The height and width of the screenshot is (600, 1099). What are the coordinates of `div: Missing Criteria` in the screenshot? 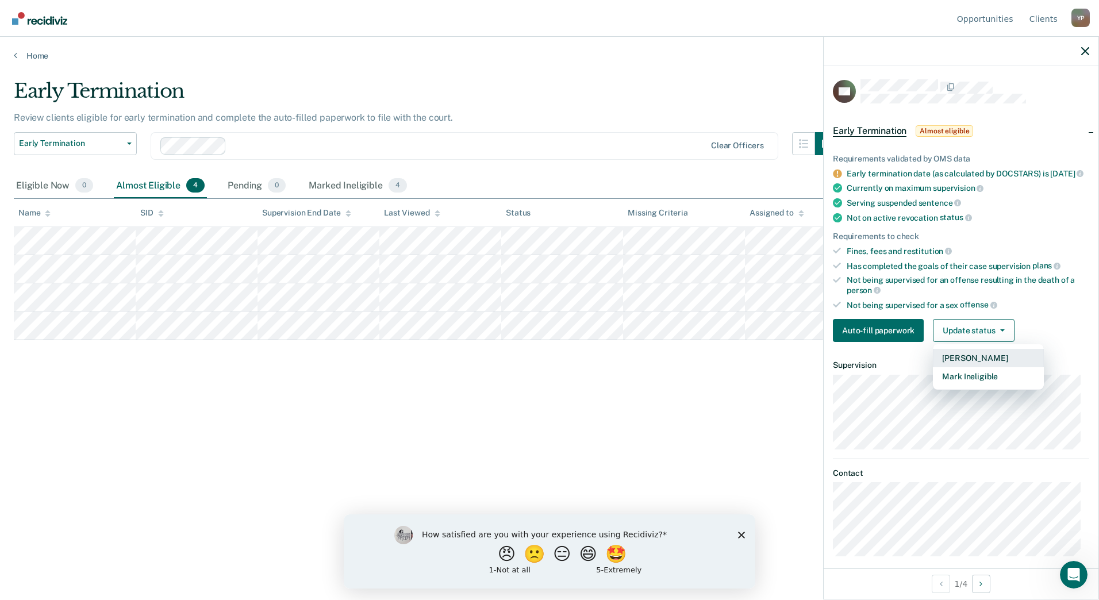 It's located at (658, 213).